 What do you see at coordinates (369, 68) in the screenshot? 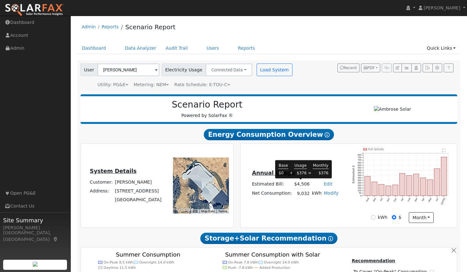
I see `span: PDF` at bounding box center [369, 68].